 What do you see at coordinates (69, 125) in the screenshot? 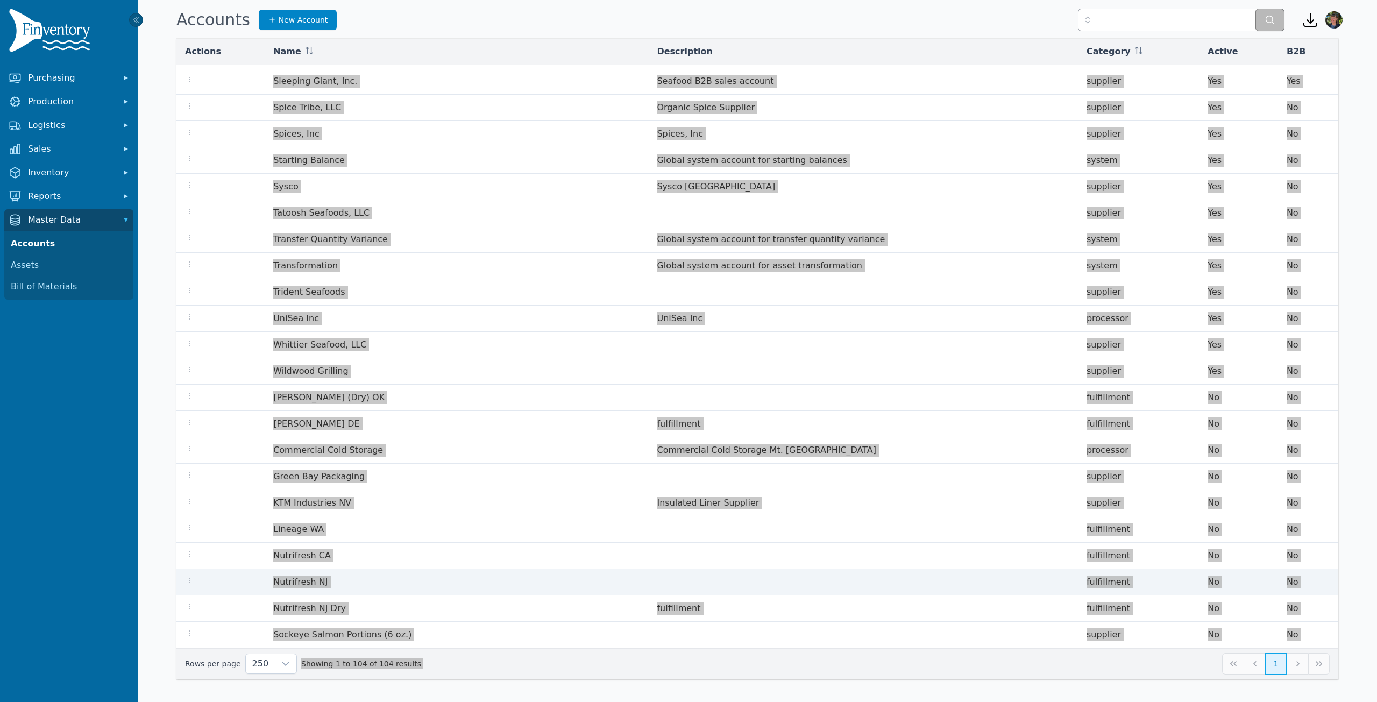
I see `button: Logistics` at bounding box center [69, 125].